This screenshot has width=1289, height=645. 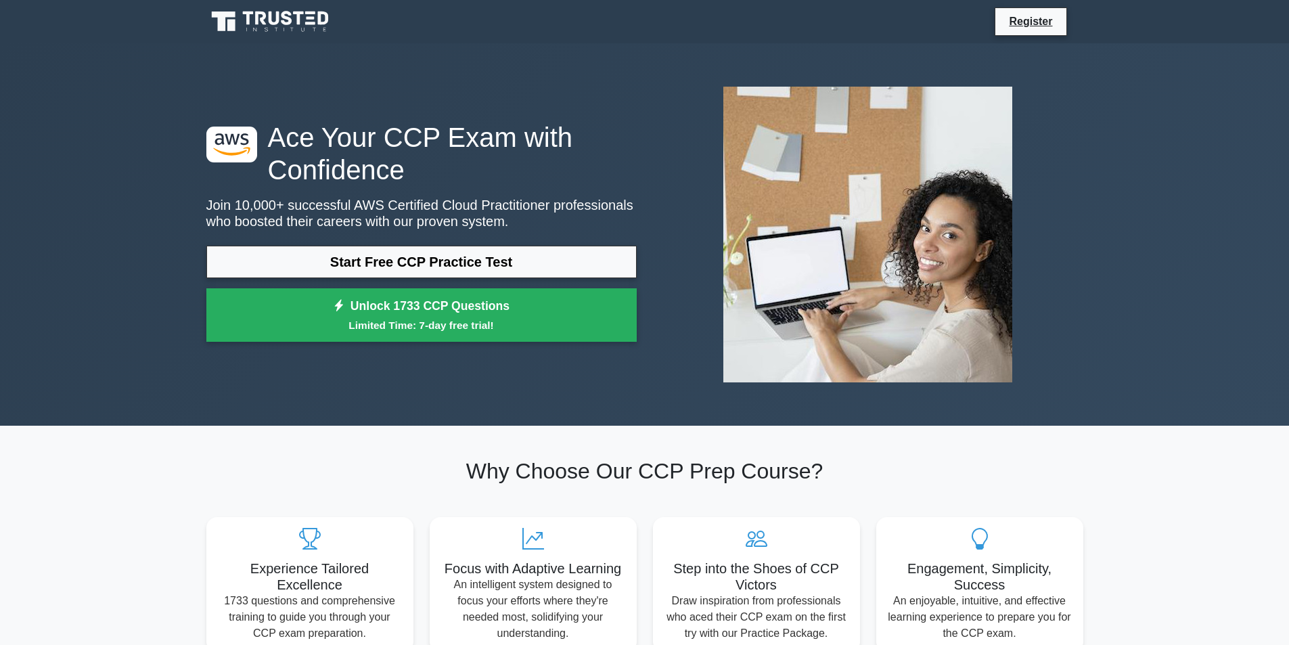 I want to click on small: Limited Time: 7-day free trial!, so click(x=422, y=325).